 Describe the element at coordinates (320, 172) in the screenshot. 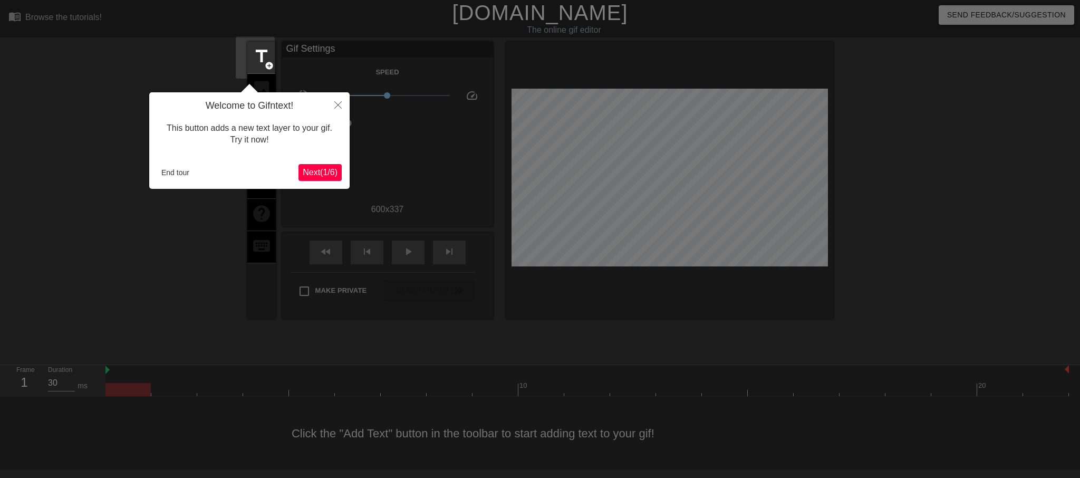

I see `span: Next ( 1 / 6 )` at that location.